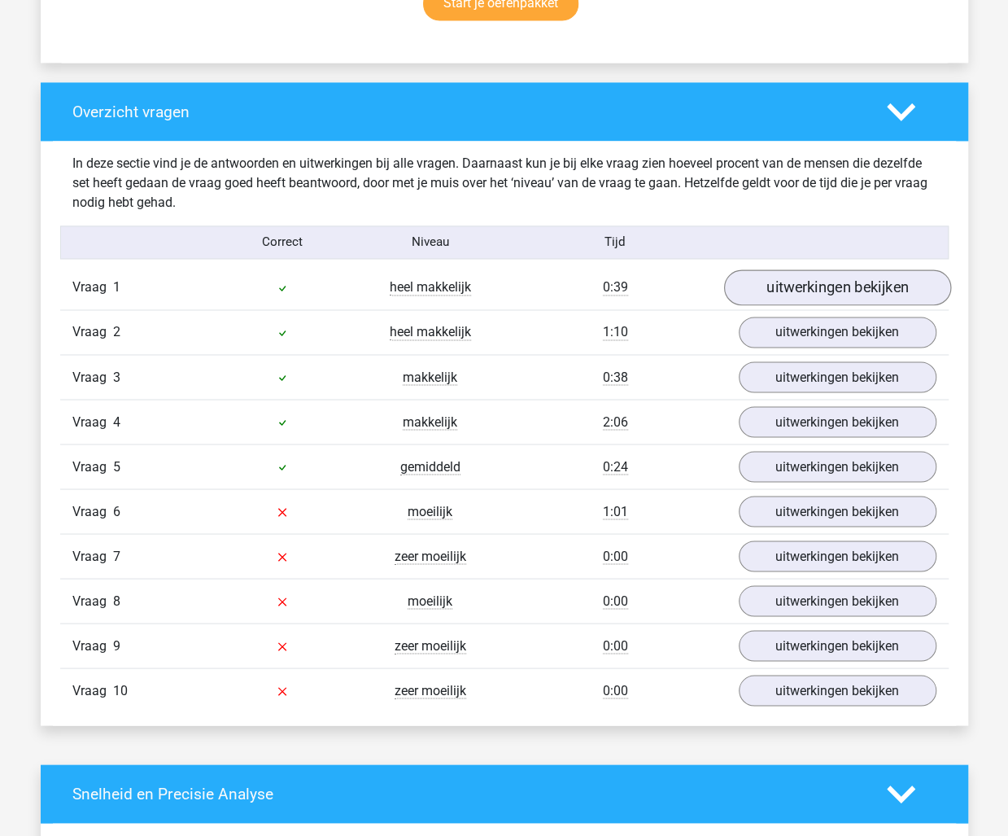  I want to click on span: 1:01, so click(615, 511).